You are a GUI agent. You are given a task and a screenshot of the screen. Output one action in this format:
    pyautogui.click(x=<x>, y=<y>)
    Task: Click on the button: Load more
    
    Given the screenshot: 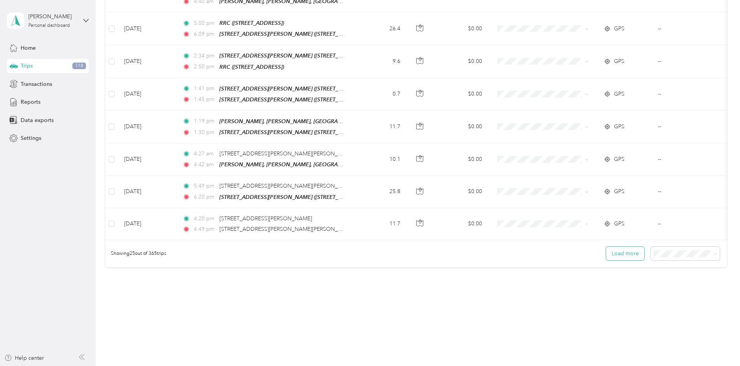 What is the action you would take?
    pyautogui.click(x=625, y=254)
    